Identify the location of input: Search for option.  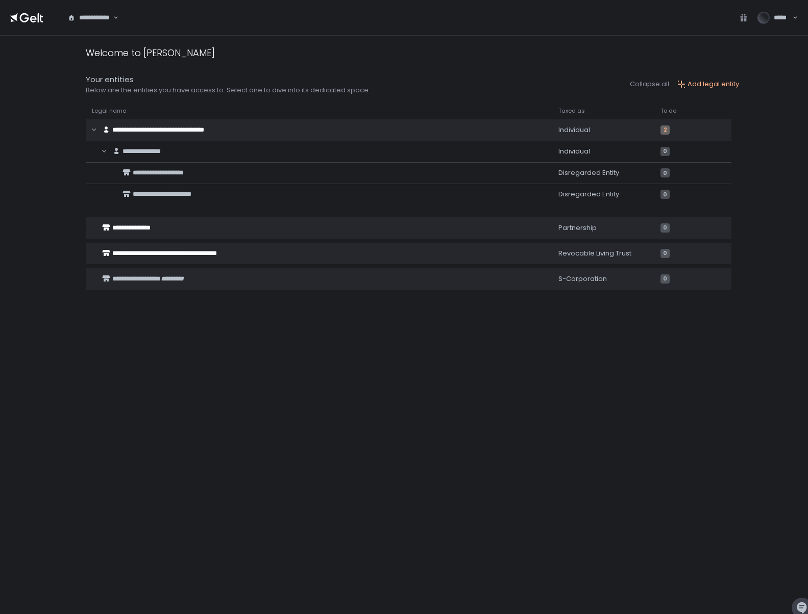
(112, 18).